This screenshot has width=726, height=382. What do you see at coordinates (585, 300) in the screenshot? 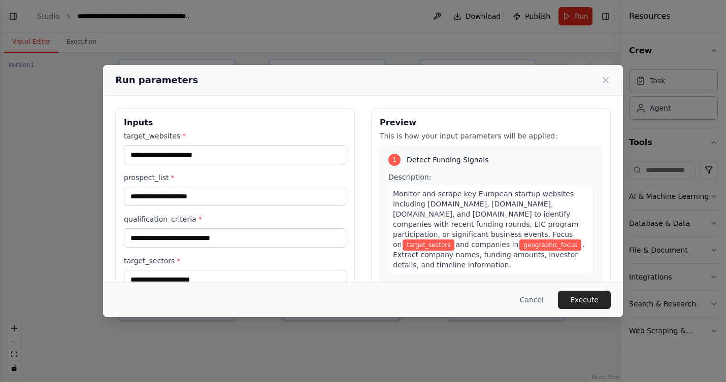
I see `button: Execute` at bounding box center [585, 300].